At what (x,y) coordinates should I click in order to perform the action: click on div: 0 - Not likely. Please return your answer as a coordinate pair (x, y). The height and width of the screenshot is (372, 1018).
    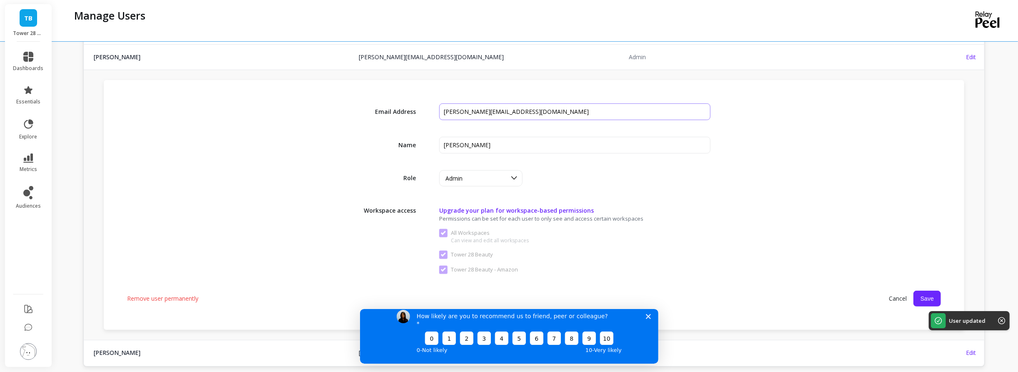
    Looking at the image, I should click on (96, 41).